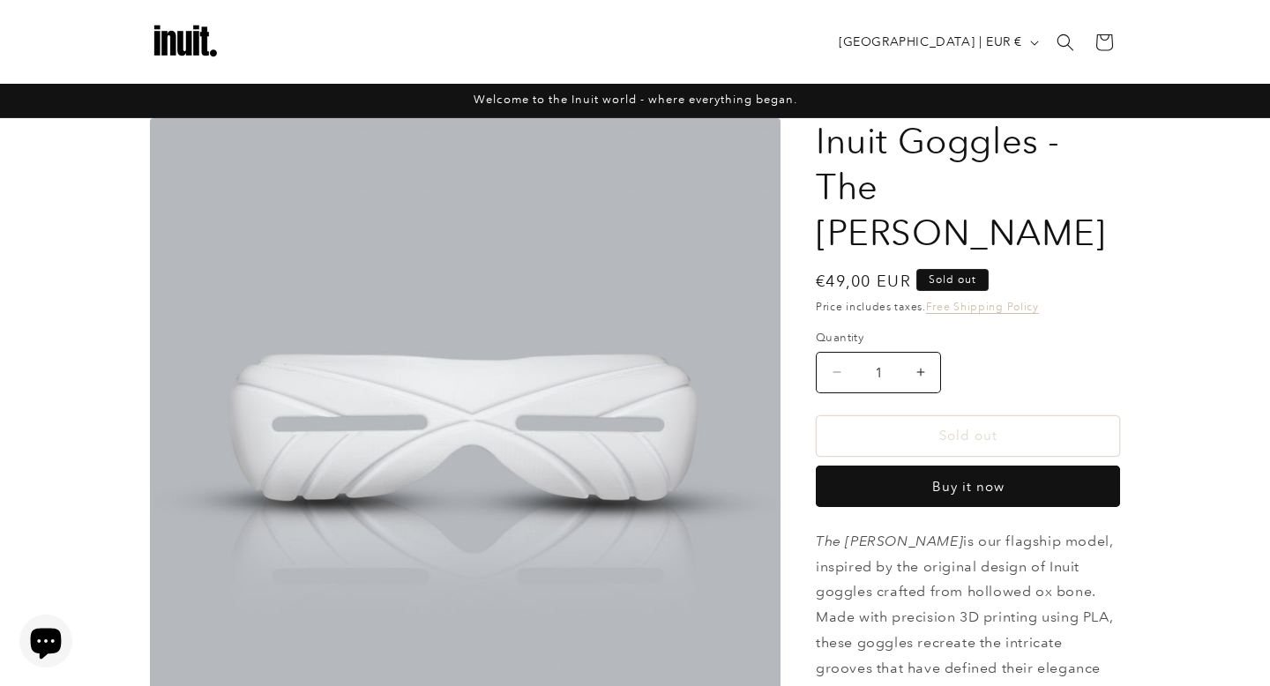  I want to click on img: Inuit Logo, so click(185, 42).